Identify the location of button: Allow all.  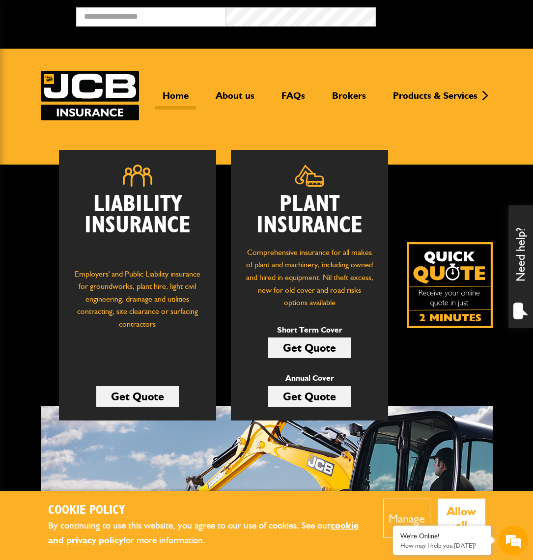
(461, 518).